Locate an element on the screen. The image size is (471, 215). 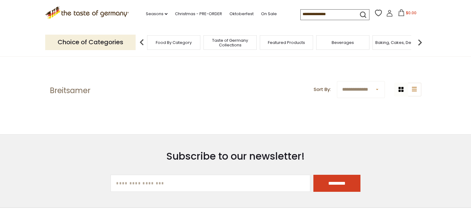
img: next arrow is located at coordinates (419, 42).